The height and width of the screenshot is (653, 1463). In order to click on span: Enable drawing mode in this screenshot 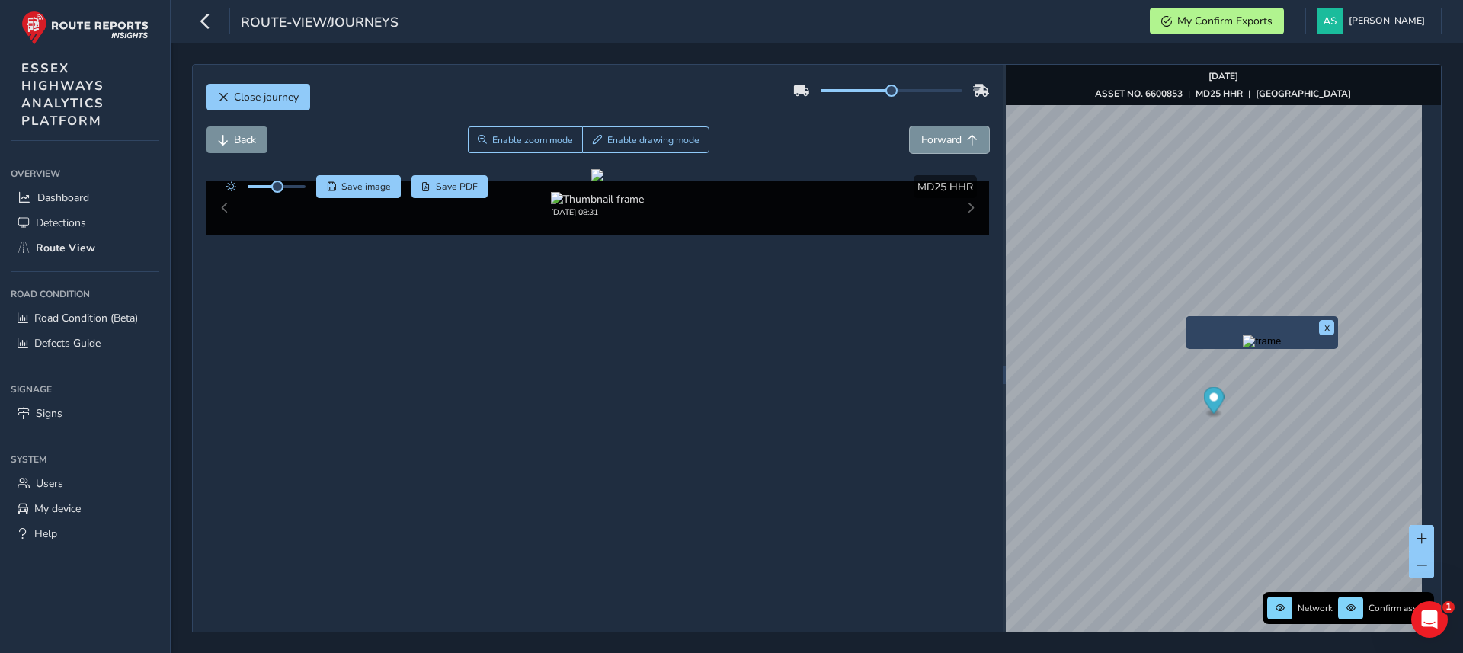, I will do `click(653, 140)`.